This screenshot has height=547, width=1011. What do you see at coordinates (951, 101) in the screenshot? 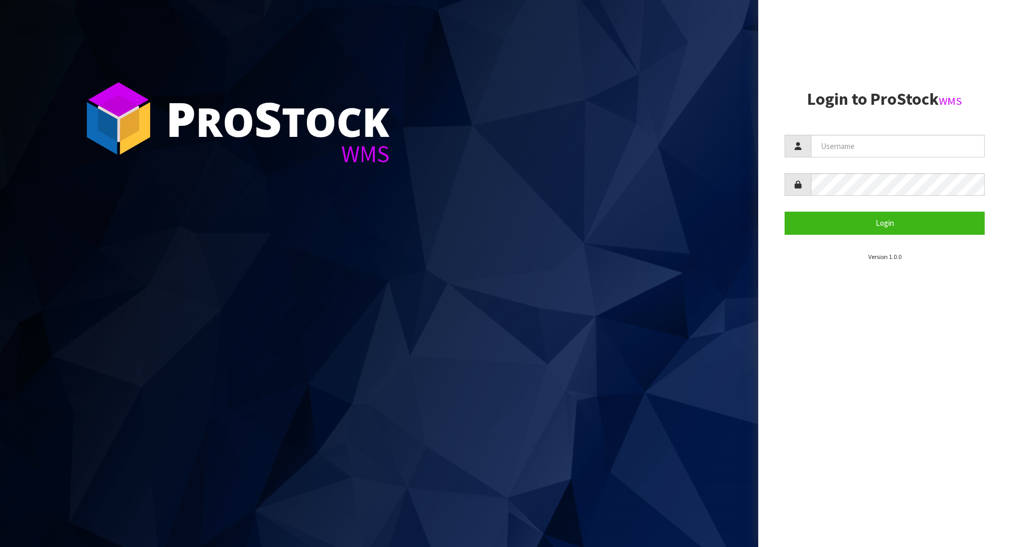
I see `small: WMS` at bounding box center [951, 101].